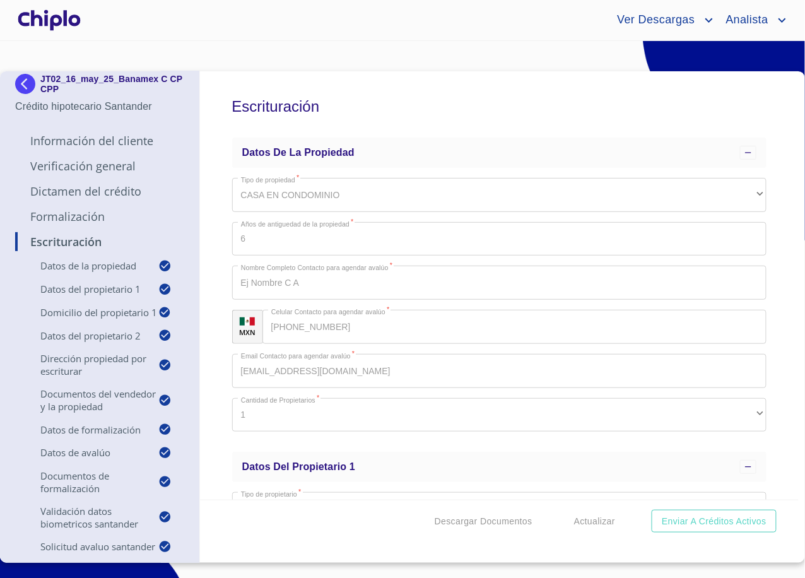 The image size is (805, 578). I want to click on div: 1, so click(499, 415).